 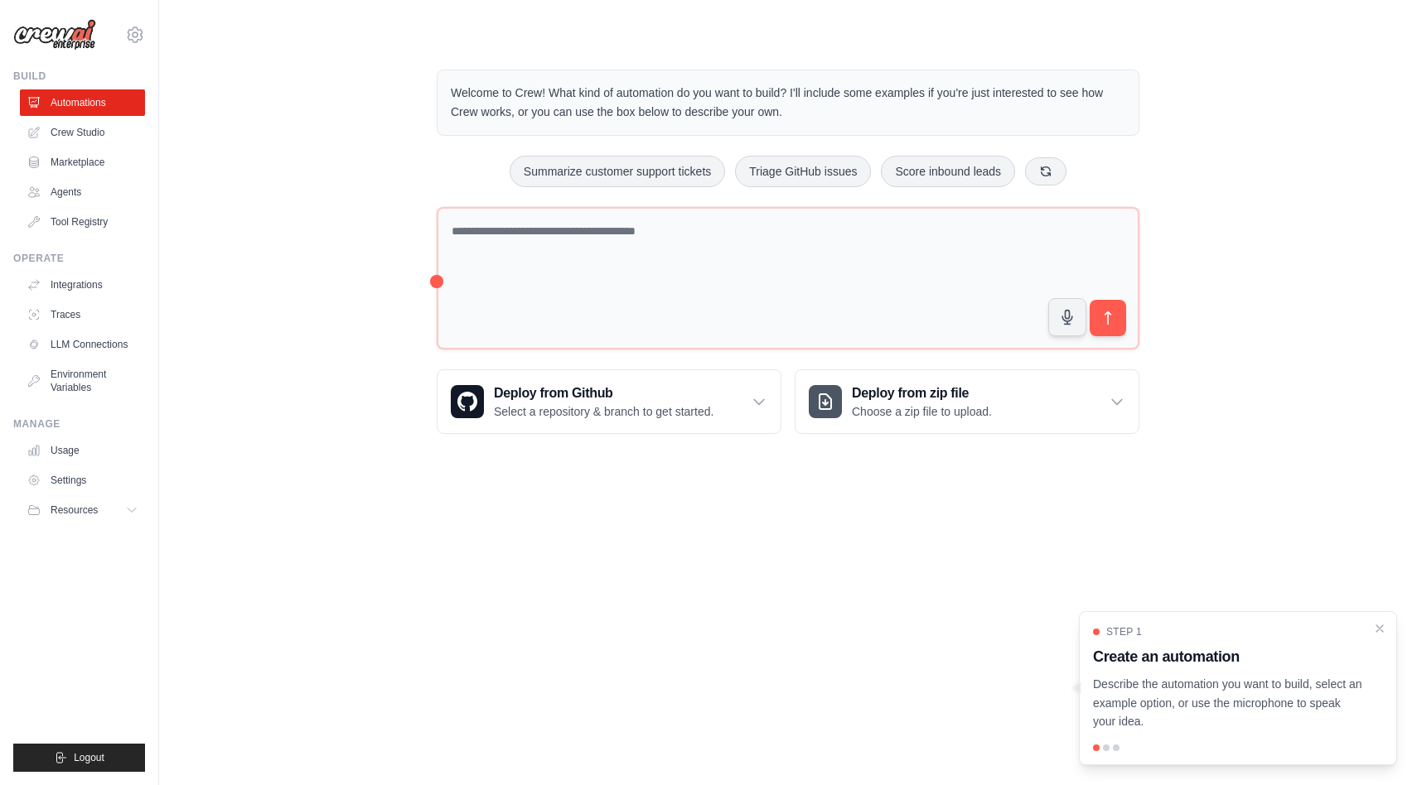 What do you see at coordinates (82, 162) in the screenshot?
I see `a: Marketplace` at bounding box center [82, 162].